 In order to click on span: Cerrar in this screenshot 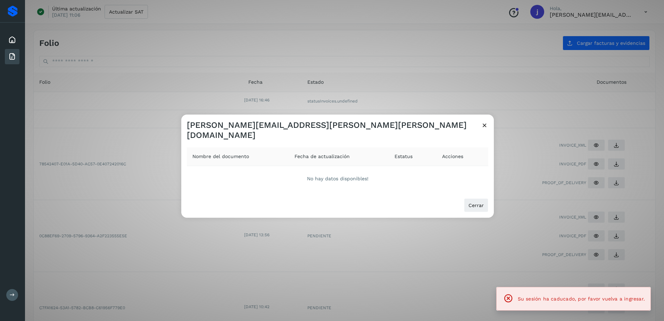, I will do `click(476, 205)`.